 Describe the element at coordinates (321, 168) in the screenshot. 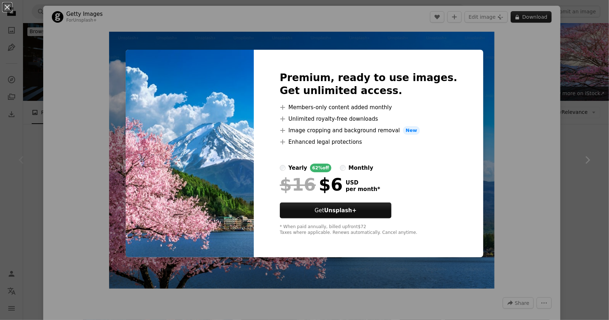

I see `div: 62% off` at that location.